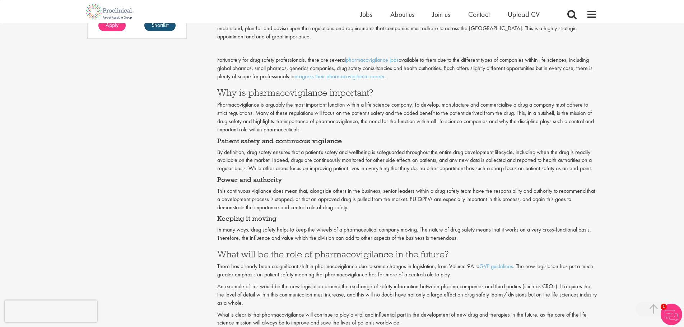 This screenshot has height=327, width=684. What do you see at coordinates (407, 117) in the screenshot?
I see `p: Pharmacovigilance is arguably the most important function within a life science company. To devel...` at bounding box center [407, 117].